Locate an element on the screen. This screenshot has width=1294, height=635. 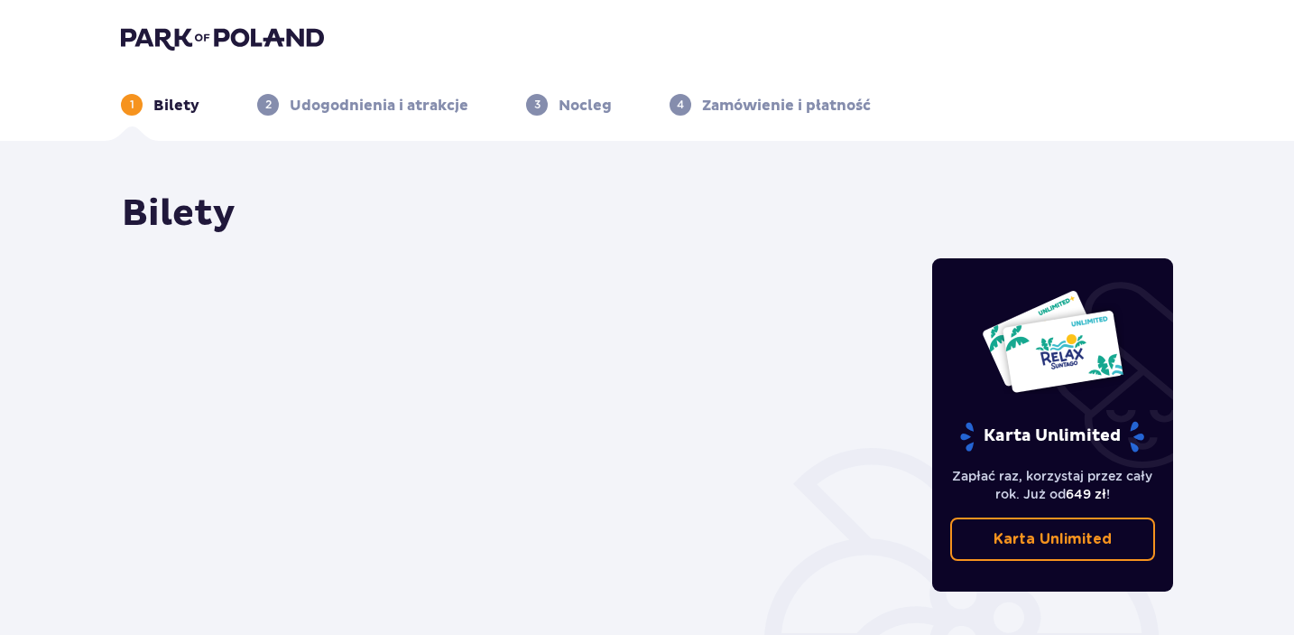
img: Park of Poland logo is located at coordinates (222, 38).